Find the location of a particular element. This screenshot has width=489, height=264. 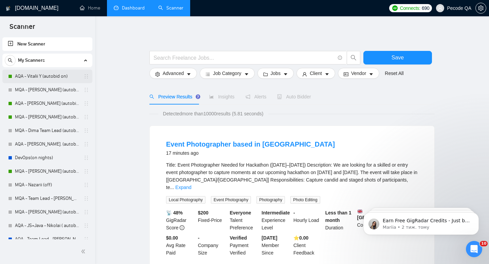

span: Alerts is located at coordinates (256, 97).